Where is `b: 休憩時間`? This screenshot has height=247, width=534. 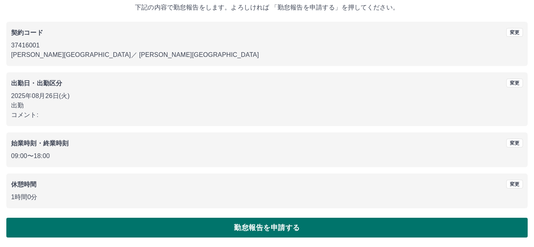
b: 休憩時間 is located at coordinates (24, 184).